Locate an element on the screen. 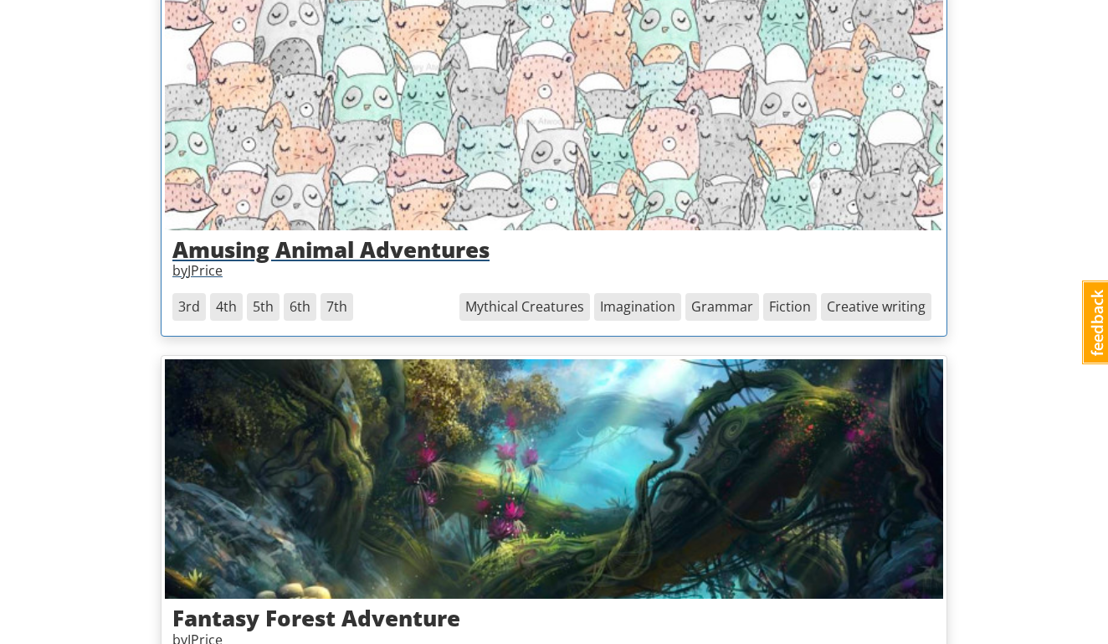  p: by JPrice is located at coordinates (554, 270).